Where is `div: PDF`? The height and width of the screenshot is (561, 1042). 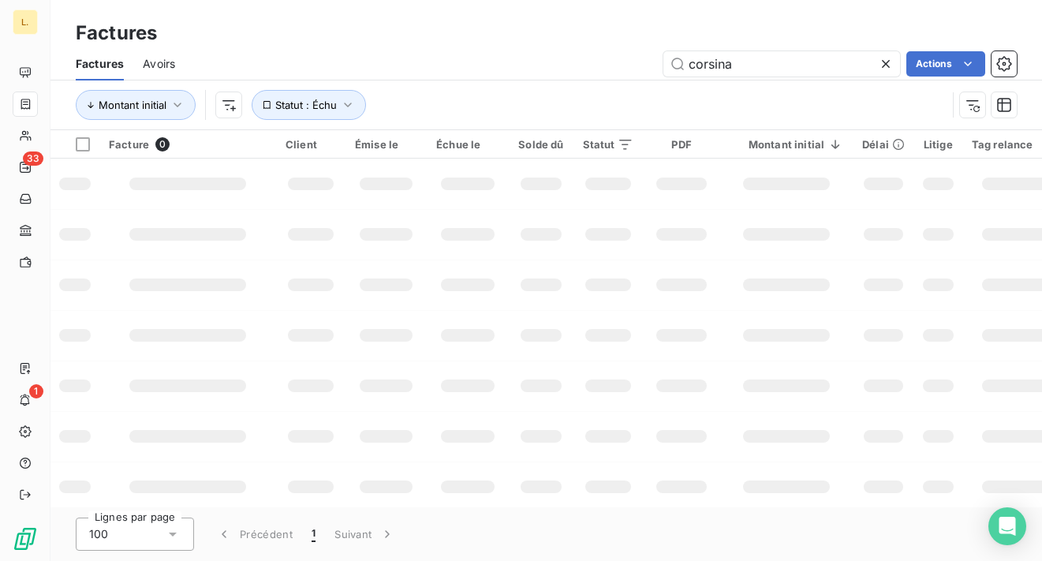 div: PDF is located at coordinates (681, 144).